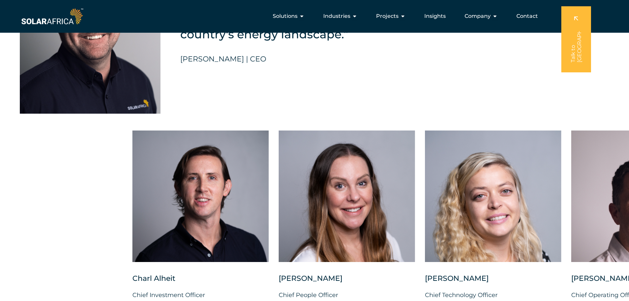 Image resolution: width=629 pixels, height=301 pixels. Describe the element at coordinates (477, 16) in the screenshot. I see `span: Company` at that location.